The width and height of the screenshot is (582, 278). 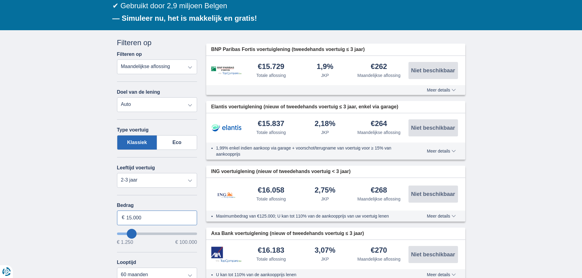 I want to click on div: €16.058, so click(x=271, y=191).